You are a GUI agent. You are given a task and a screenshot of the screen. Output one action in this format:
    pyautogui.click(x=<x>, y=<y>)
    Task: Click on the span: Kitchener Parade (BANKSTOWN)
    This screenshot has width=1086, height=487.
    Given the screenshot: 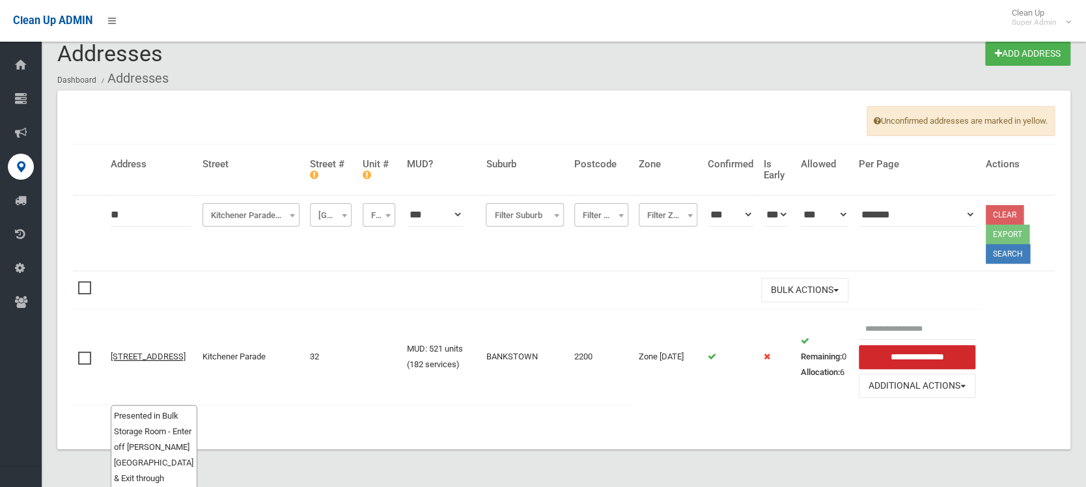 What is the action you would take?
    pyautogui.click(x=251, y=215)
    